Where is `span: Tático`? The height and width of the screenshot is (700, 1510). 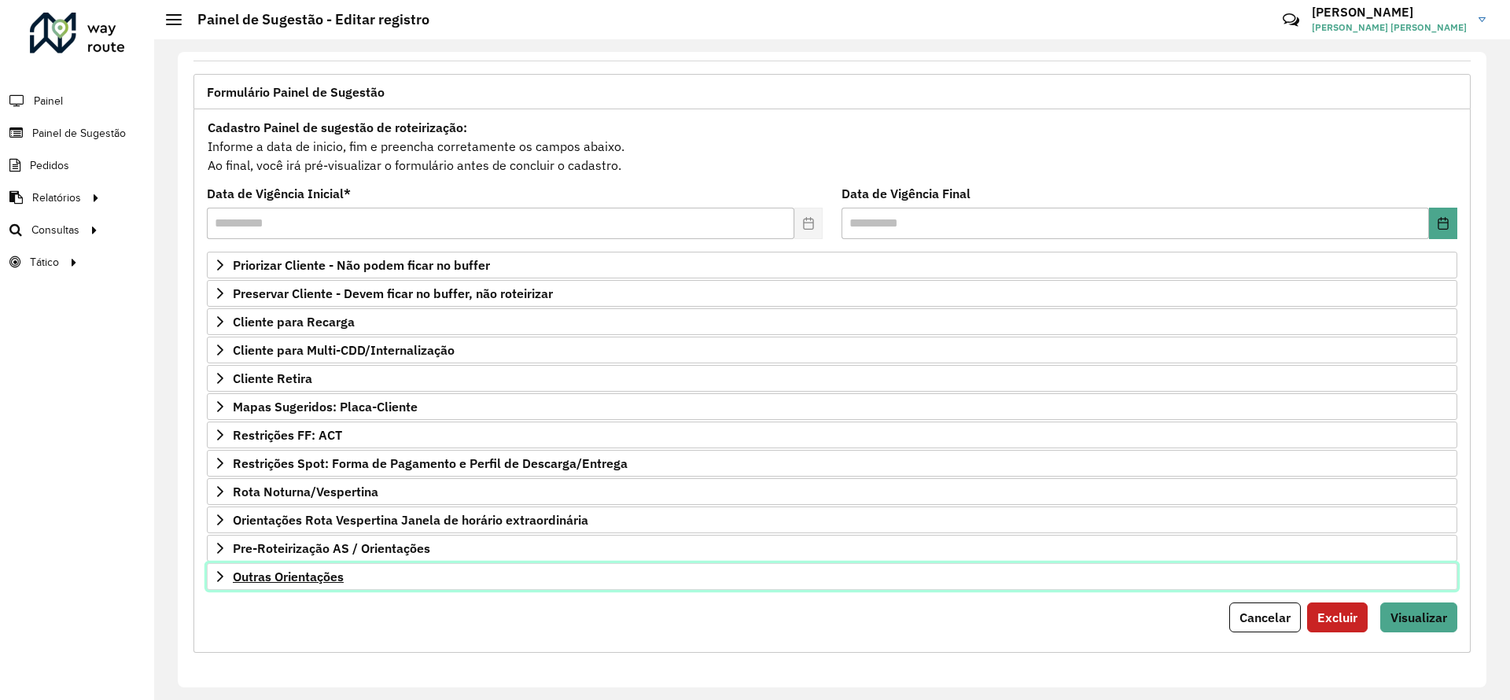
span: Tático is located at coordinates (44, 262).